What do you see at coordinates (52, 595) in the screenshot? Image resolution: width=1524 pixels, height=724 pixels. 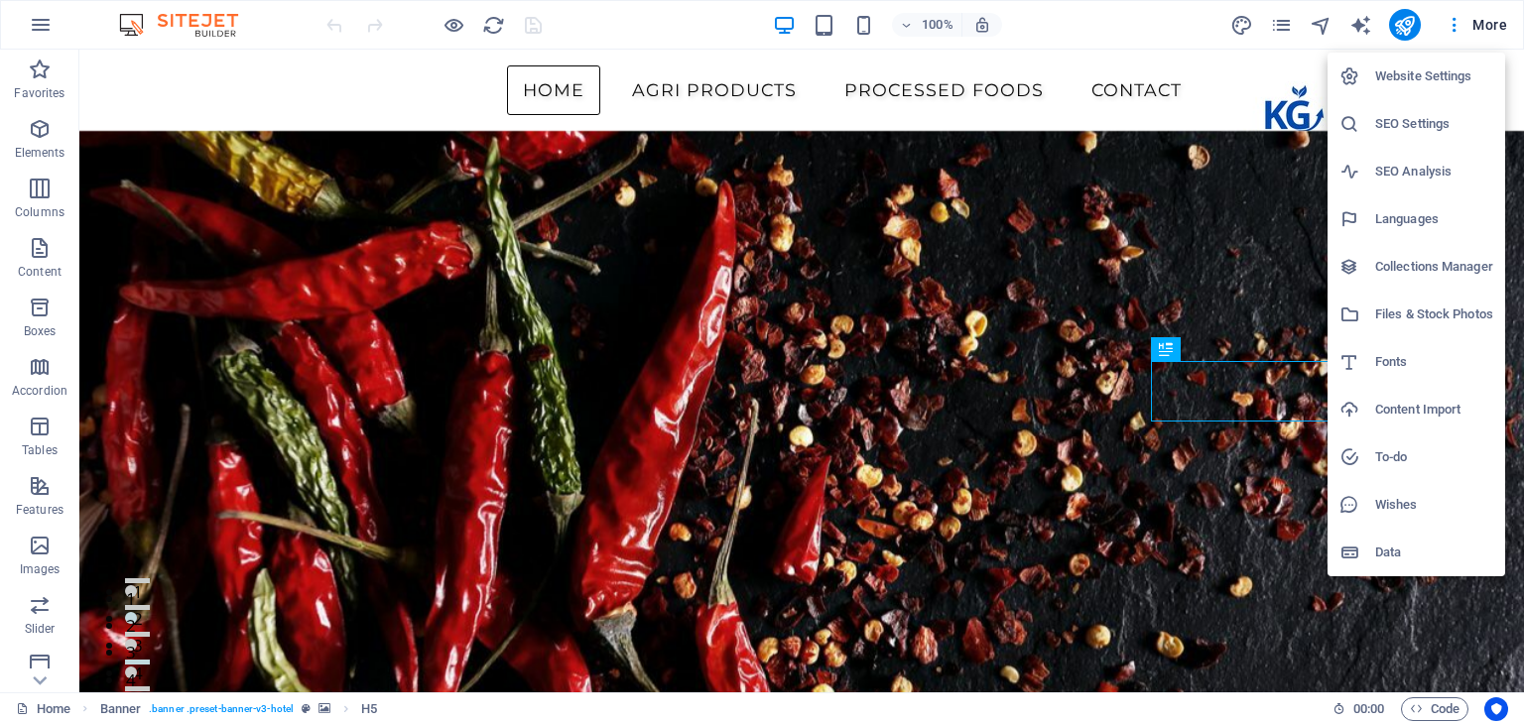 I see `button: 3` at bounding box center [52, 595].